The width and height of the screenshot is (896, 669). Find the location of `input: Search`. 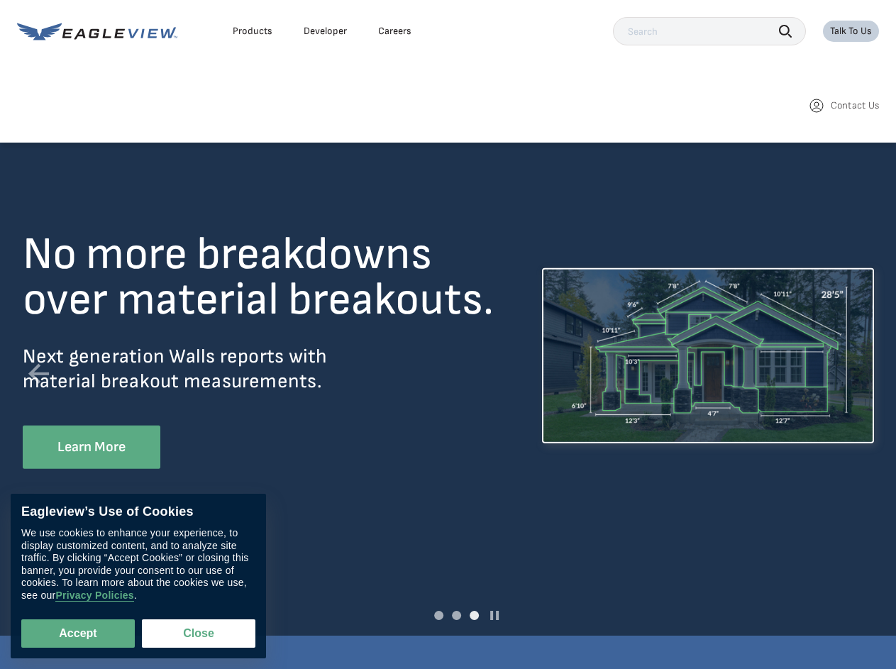

input: Search is located at coordinates (710, 31).